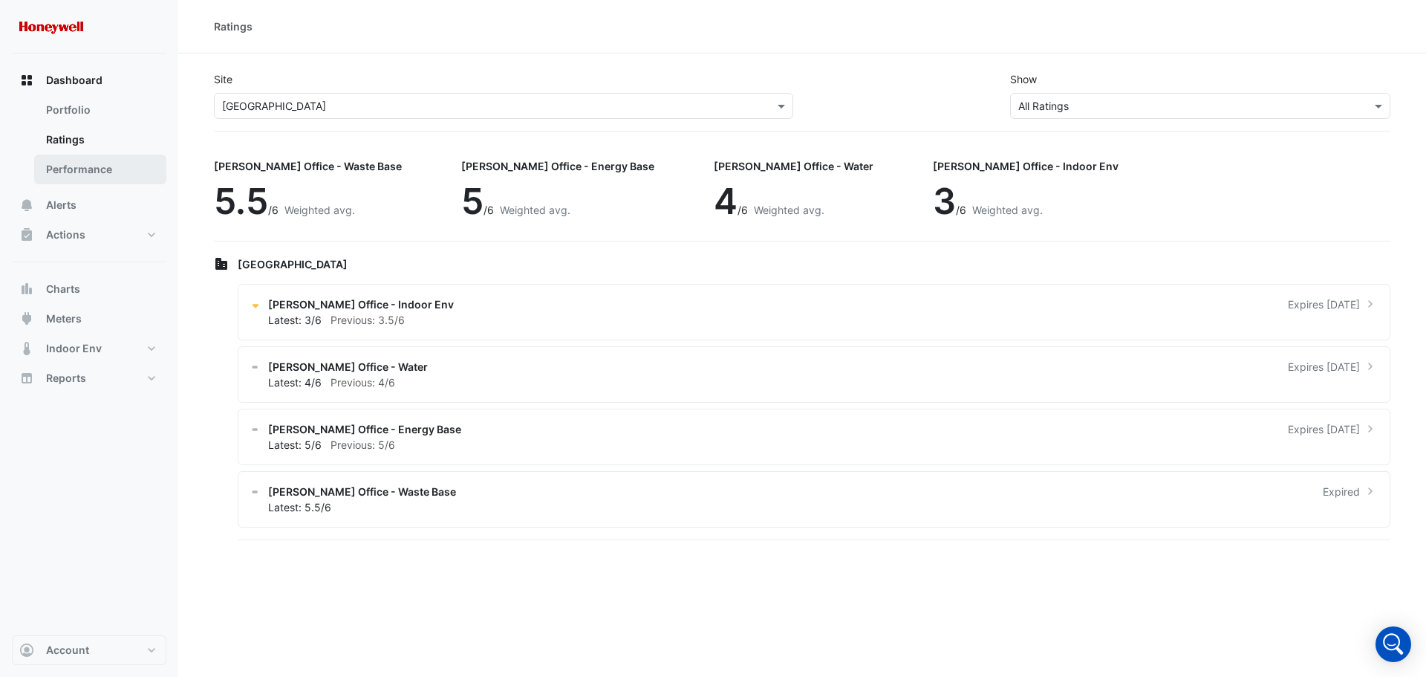 This screenshot has width=1426, height=677. What do you see at coordinates (473, 201) in the screenshot?
I see `span: 5` at bounding box center [473, 201].